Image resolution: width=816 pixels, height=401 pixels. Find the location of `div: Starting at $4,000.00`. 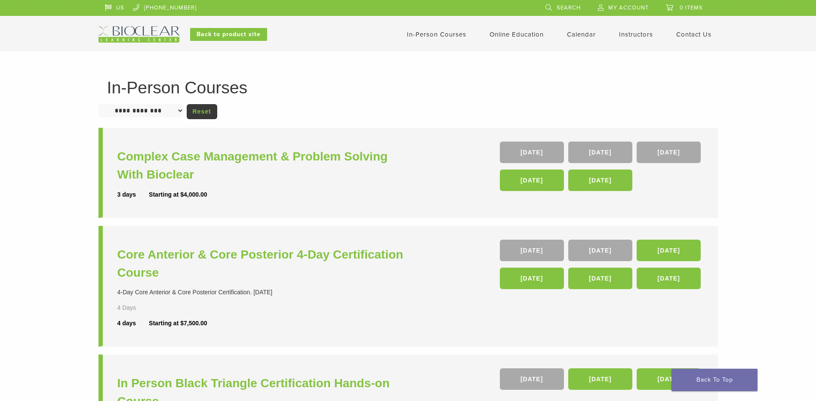

div: Starting at $4,000.00 is located at coordinates (178, 194).